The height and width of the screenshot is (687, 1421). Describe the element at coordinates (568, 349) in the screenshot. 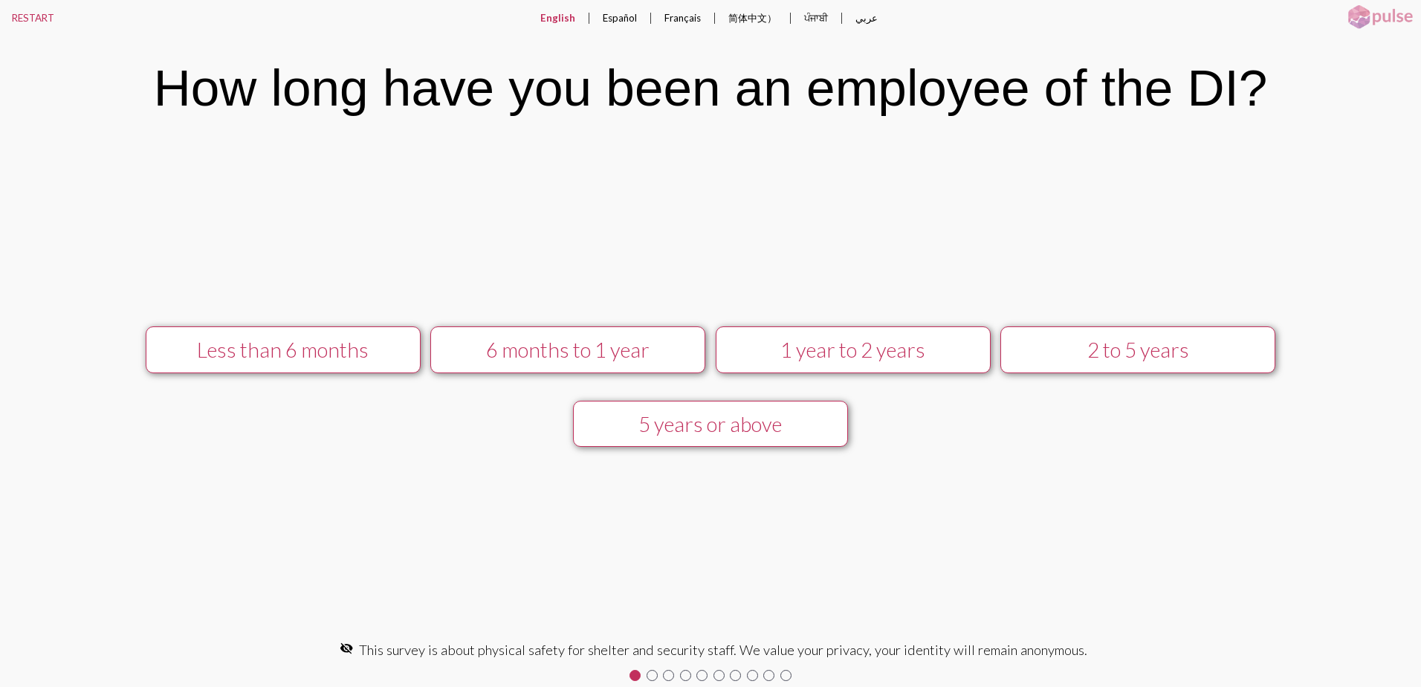

I see `button: 6 months to 1 year` at that location.